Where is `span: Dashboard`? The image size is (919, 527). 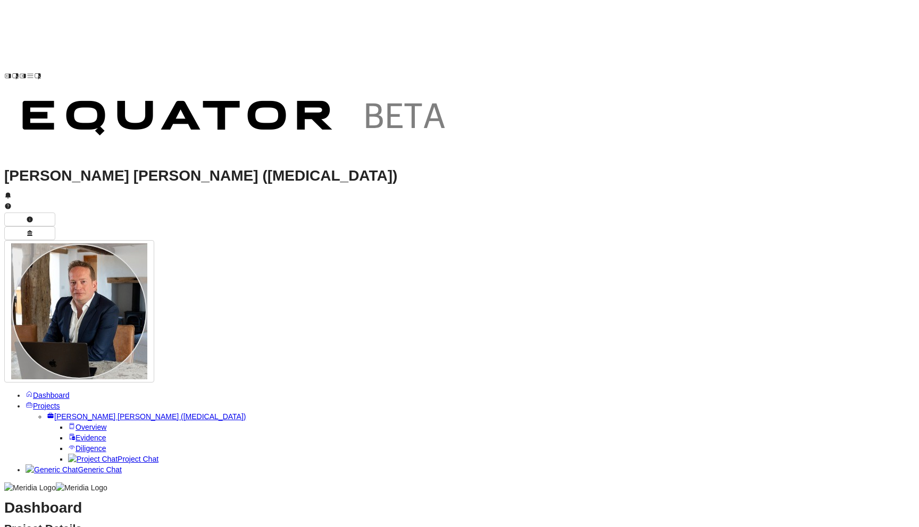 span: Dashboard is located at coordinates (51, 396).